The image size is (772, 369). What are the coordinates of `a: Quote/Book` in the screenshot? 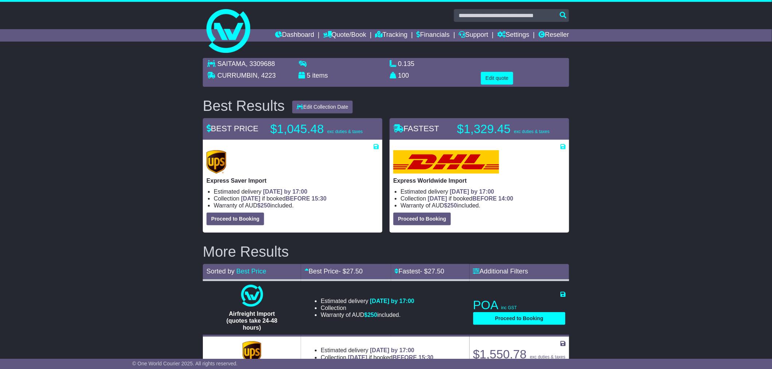 It's located at (345, 35).